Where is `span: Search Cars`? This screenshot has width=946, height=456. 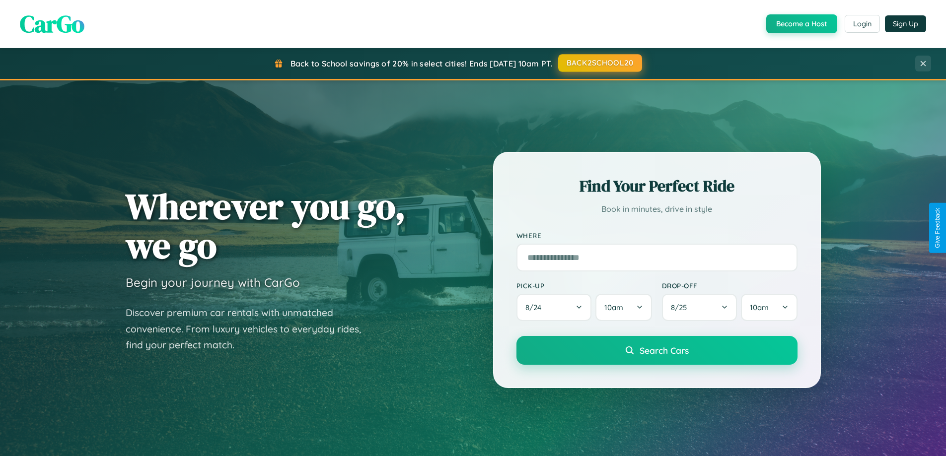 span: Search Cars is located at coordinates (664, 350).